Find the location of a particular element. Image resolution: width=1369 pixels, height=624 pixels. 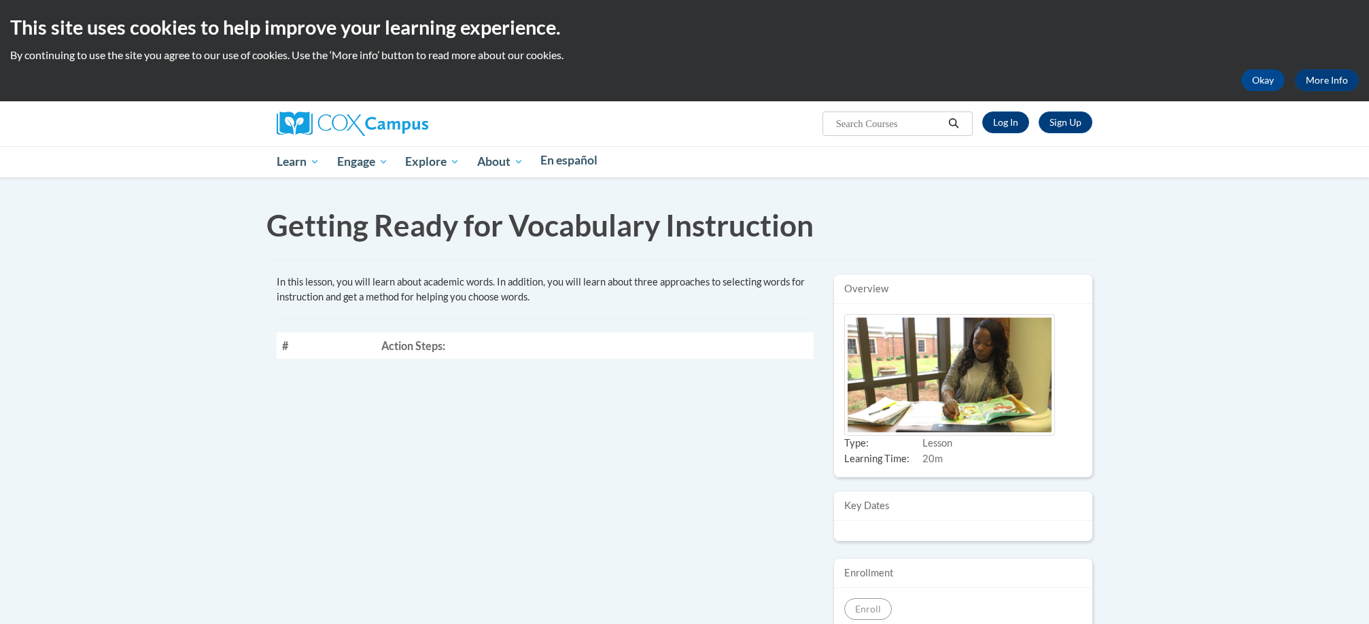

span: En español is located at coordinates (569, 160).